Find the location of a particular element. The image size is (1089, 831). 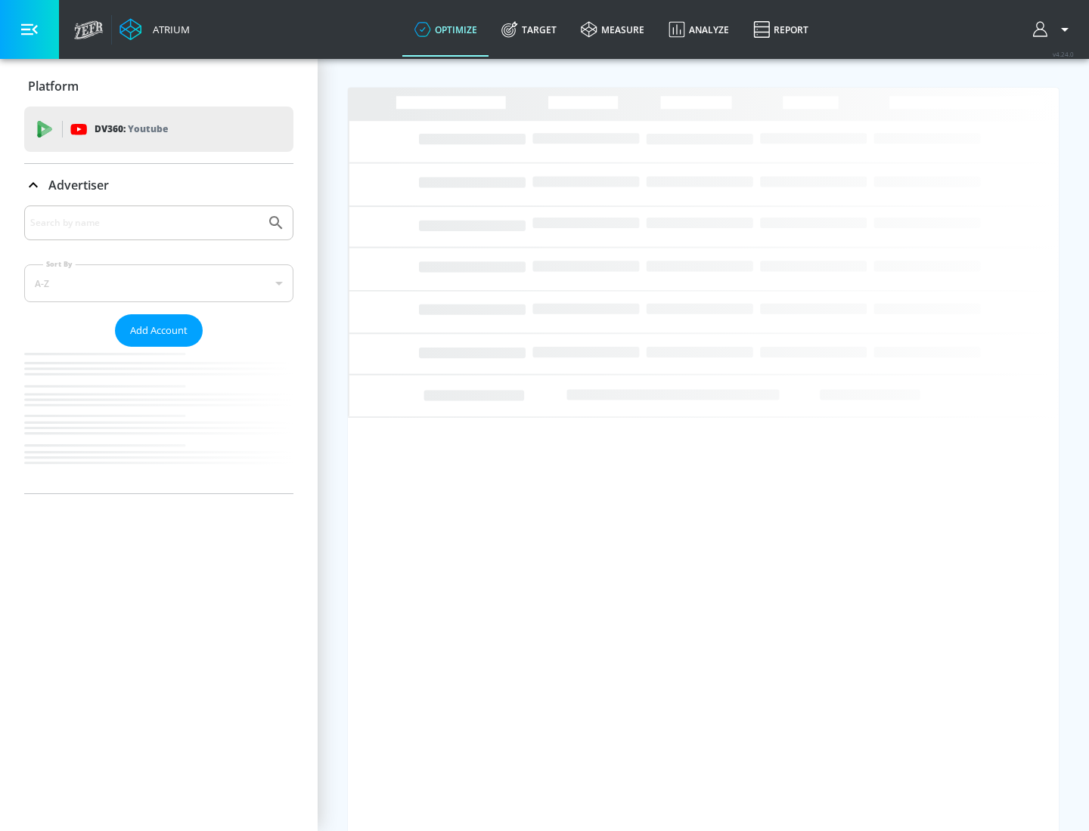

a: Atrium is located at coordinates (154, 29).